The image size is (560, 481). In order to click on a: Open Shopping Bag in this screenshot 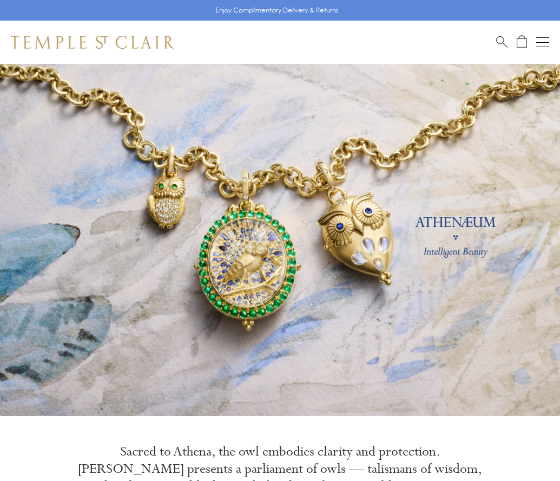, I will do `click(522, 42)`.